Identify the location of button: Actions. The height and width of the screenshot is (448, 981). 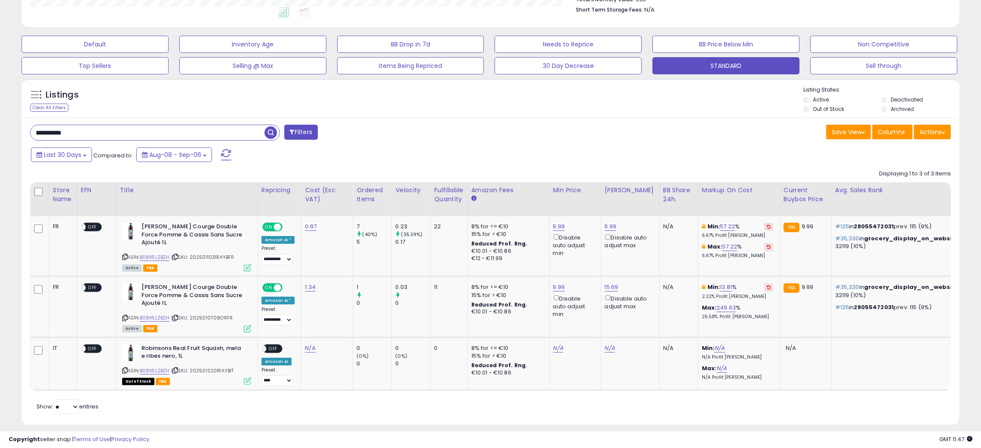
(932, 132).